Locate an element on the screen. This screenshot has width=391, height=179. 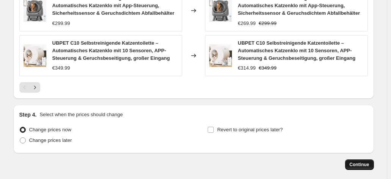
span: Continue is located at coordinates (359, 165).